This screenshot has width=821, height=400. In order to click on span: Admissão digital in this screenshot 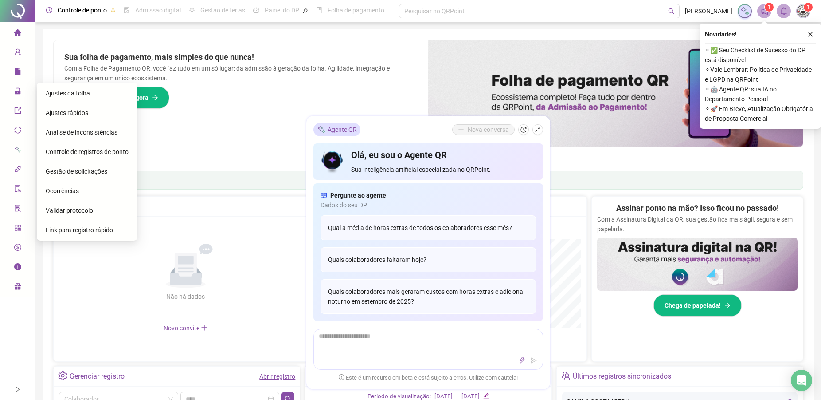, I will do `click(158, 10)`.